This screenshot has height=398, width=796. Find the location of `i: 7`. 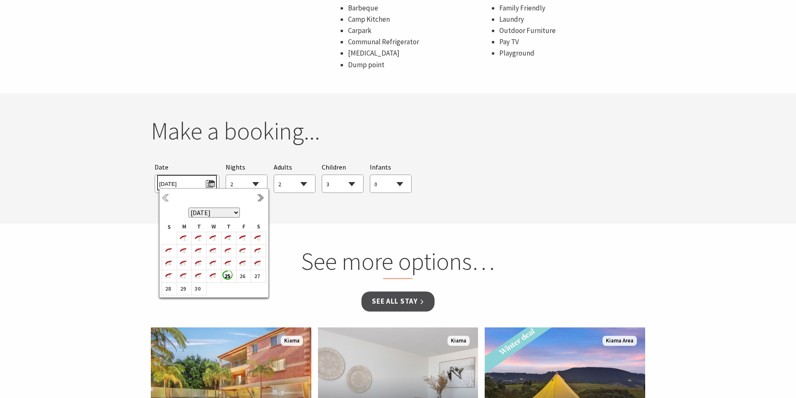

i: 7 is located at coordinates (168, 251).